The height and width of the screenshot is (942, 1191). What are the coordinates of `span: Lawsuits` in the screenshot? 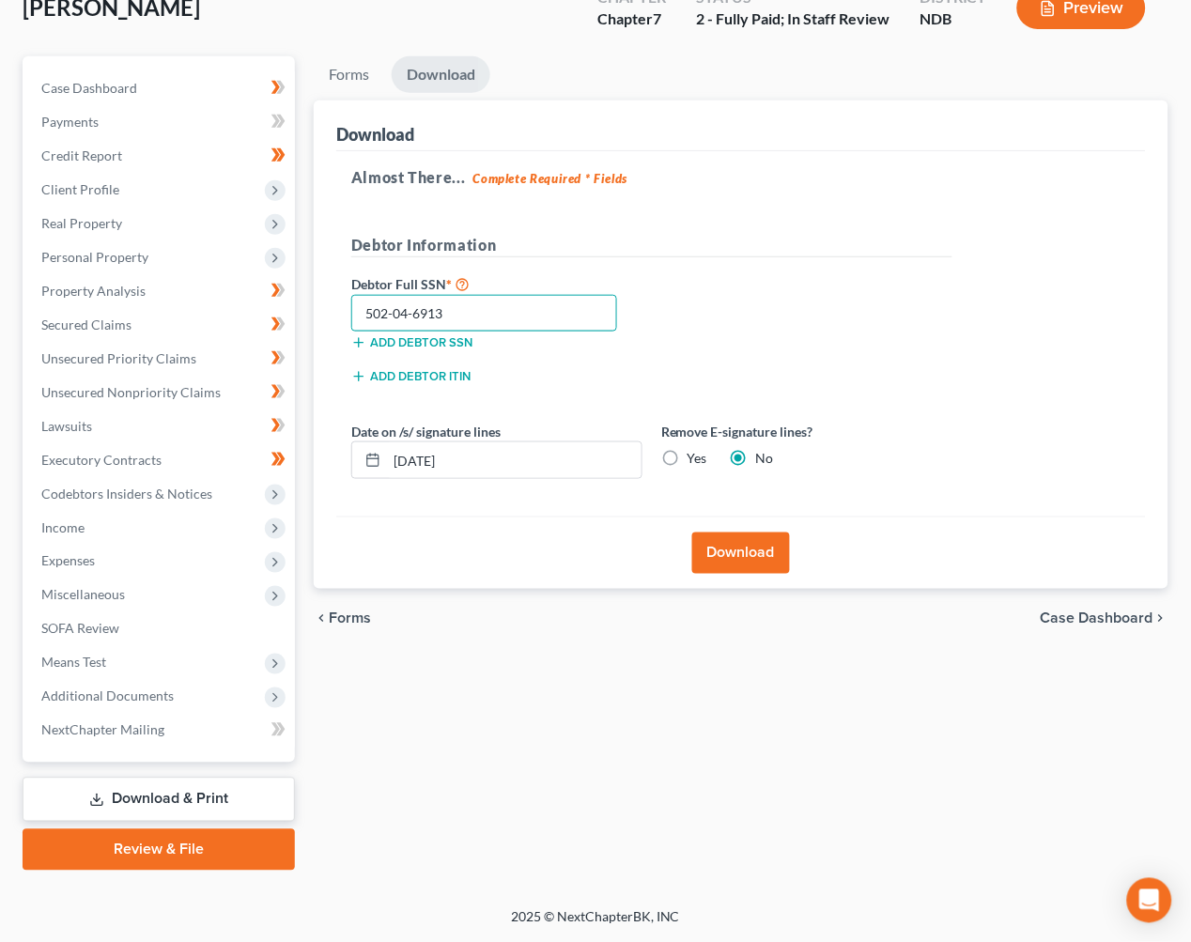 It's located at (67, 426).